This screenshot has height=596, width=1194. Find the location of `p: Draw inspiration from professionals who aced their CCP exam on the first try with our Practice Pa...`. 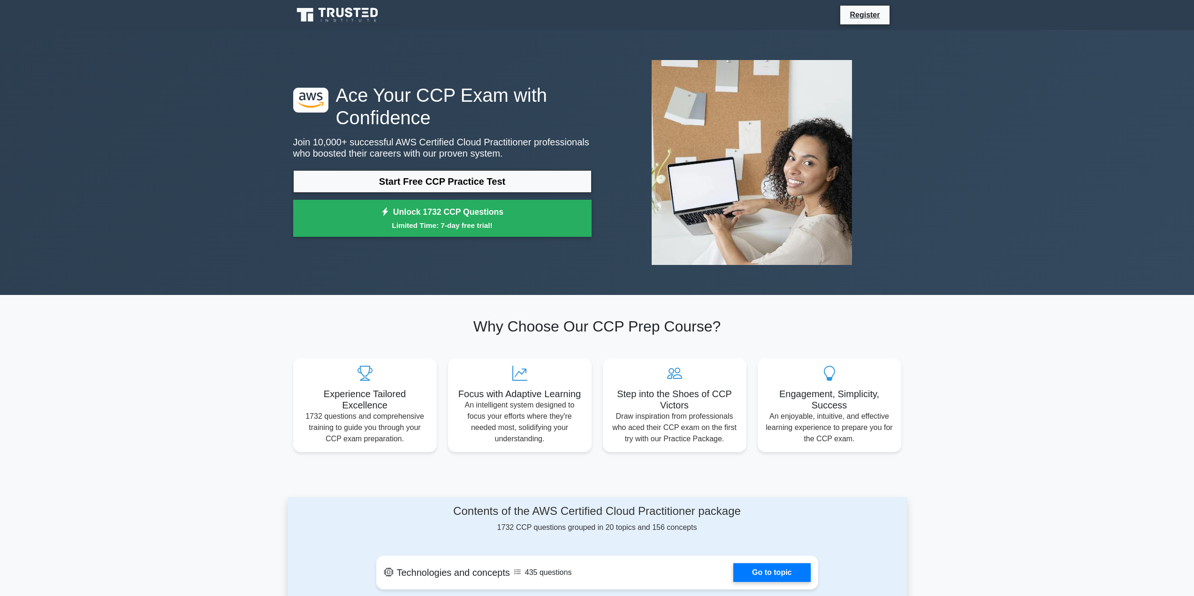

p: Draw inspiration from professionals who aced their CCP exam on the first try with our Practice Pa... is located at coordinates (675, 428).